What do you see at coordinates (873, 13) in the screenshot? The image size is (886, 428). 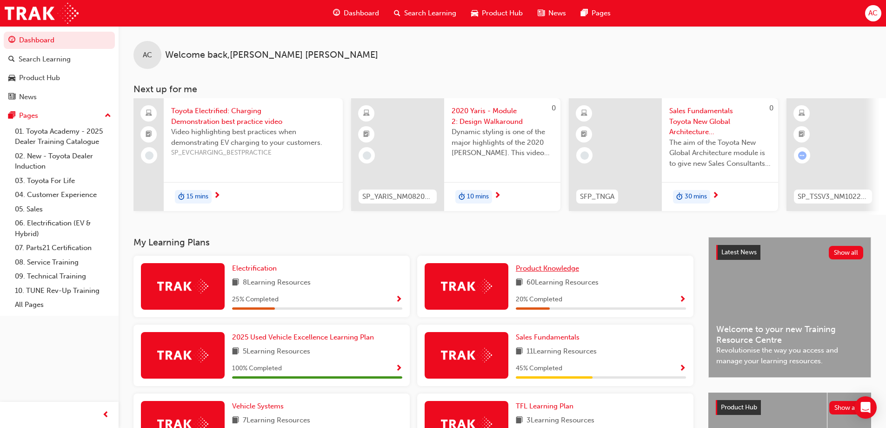 I see `button: AC` at bounding box center [873, 13].